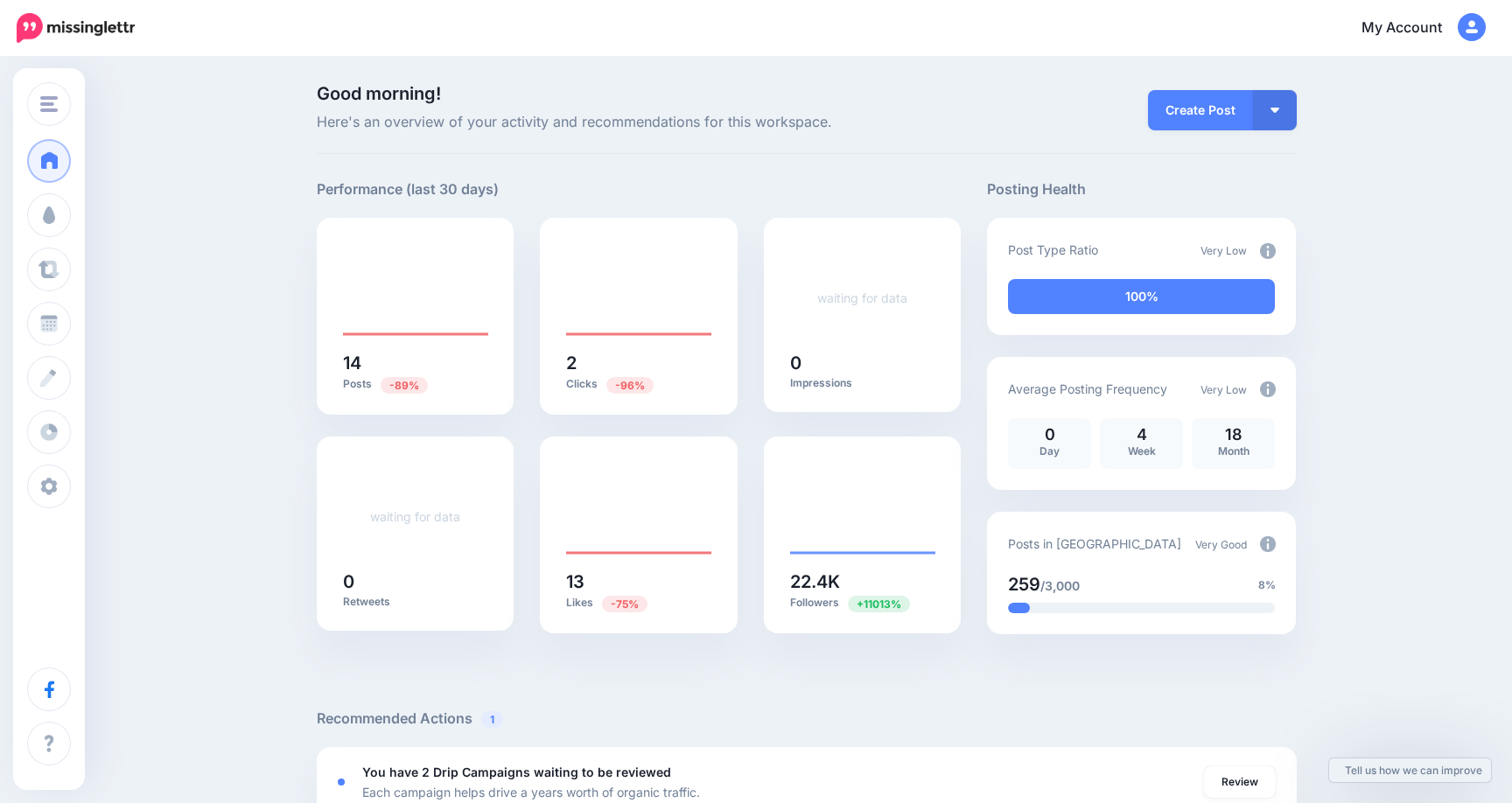 This screenshot has height=803, width=1512. I want to click on p: Likes, so click(639, 602).